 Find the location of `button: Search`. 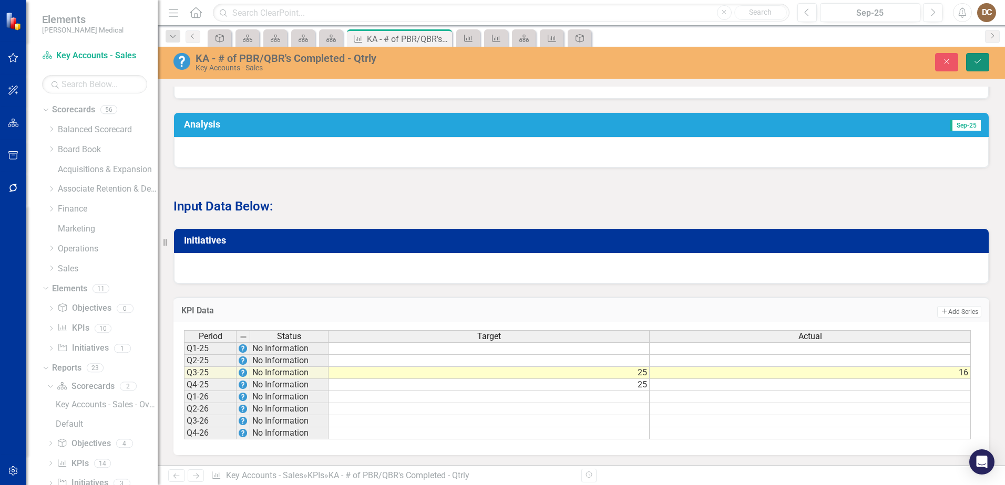

button: Search is located at coordinates (760, 13).